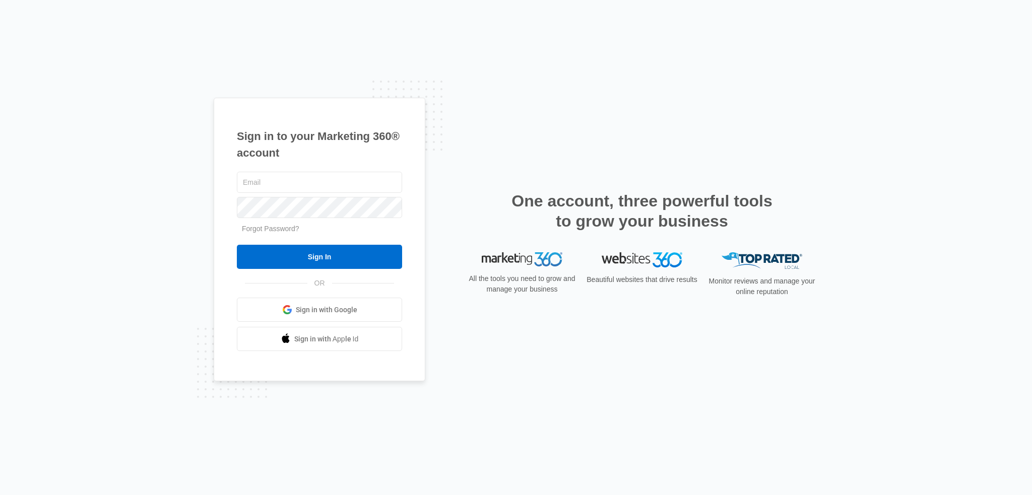  What do you see at coordinates (762, 261) in the screenshot?
I see `img: Top Rated Local` at bounding box center [762, 261].